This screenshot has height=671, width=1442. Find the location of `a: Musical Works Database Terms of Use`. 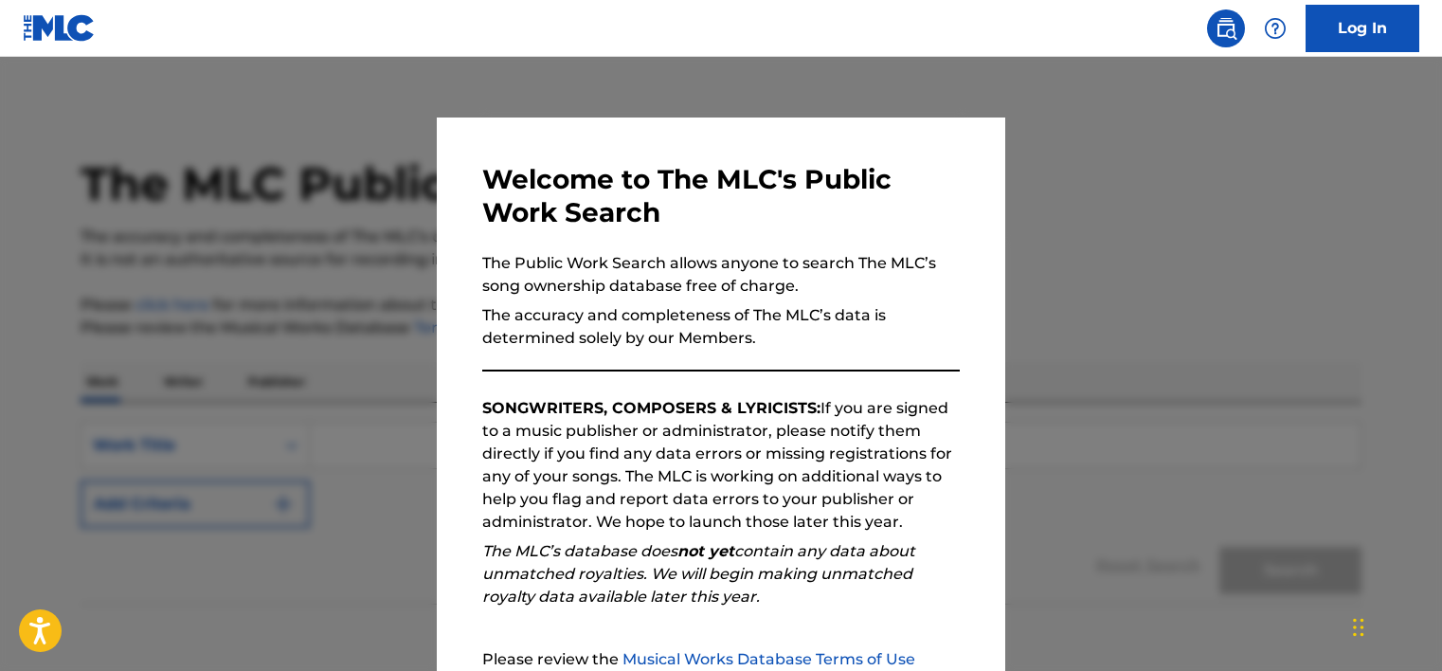

a: Musical Works Database Terms of Use is located at coordinates (769, 659).